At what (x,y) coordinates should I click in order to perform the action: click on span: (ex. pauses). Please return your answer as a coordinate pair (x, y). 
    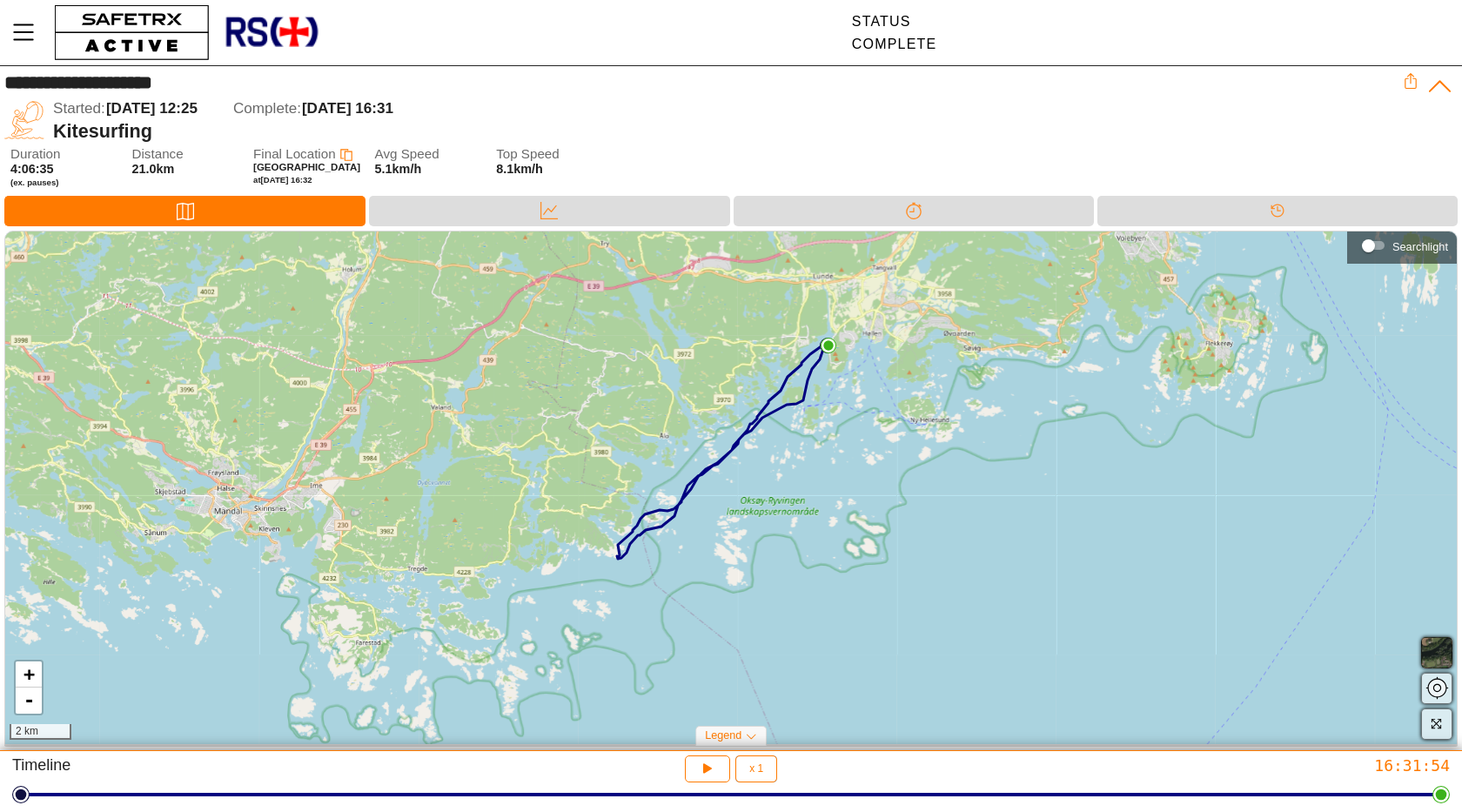
    Looking at the image, I should click on (66, 183).